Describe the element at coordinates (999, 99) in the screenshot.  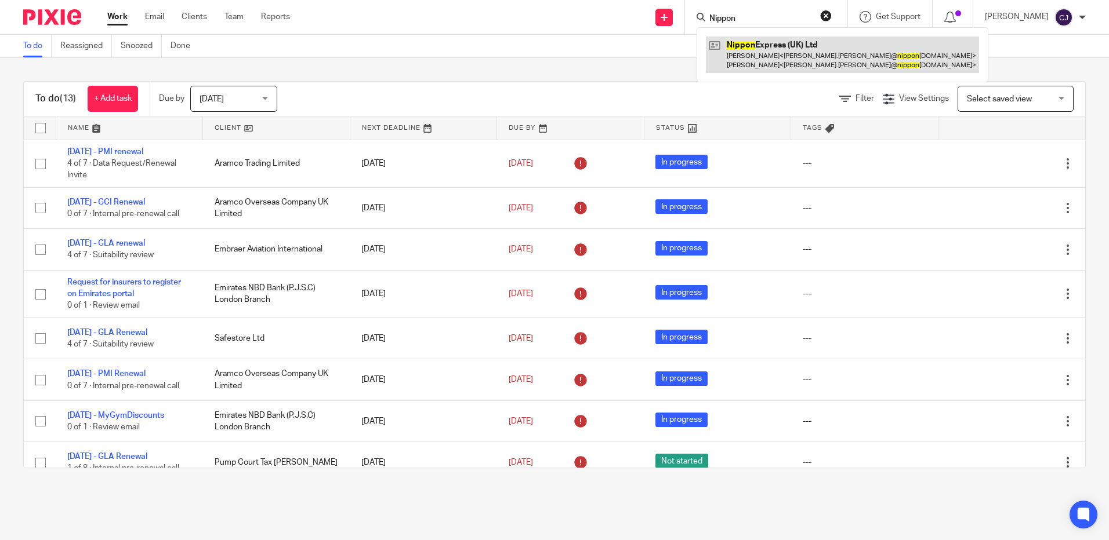
I see `span: Select saved view` at that location.